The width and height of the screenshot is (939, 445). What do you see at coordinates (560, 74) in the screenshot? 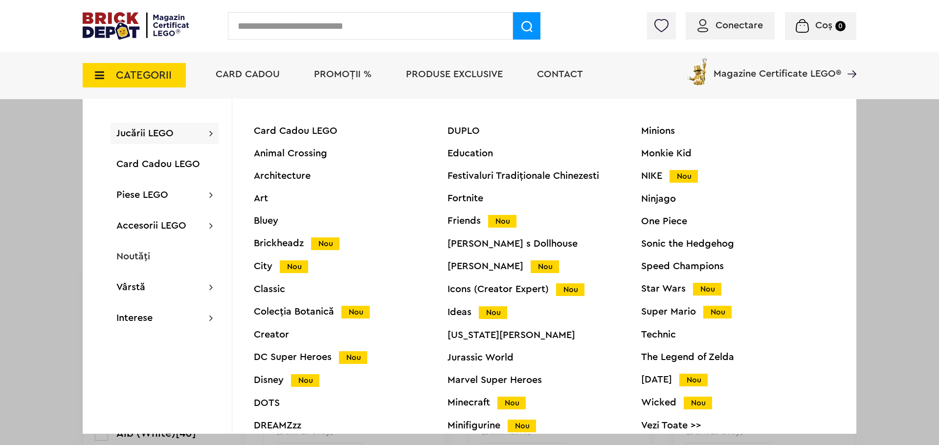
I see `span: Contact` at bounding box center [560, 74].